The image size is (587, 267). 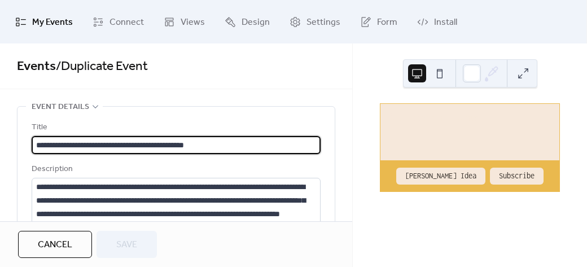 What do you see at coordinates (36, 67) in the screenshot?
I see `a: Events` at bounding box center [36, 67].